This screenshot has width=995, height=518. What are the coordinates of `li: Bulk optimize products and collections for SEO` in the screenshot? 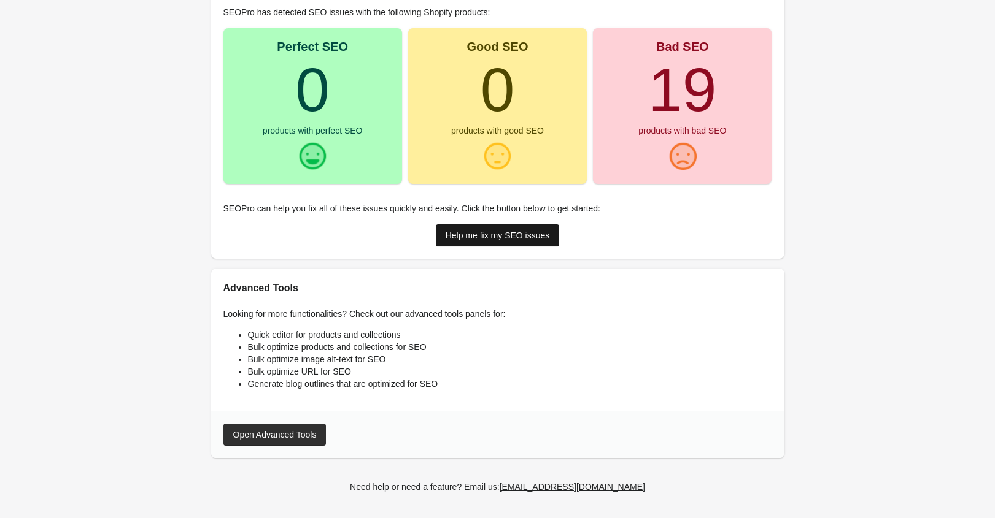 It's located at (510, 347).